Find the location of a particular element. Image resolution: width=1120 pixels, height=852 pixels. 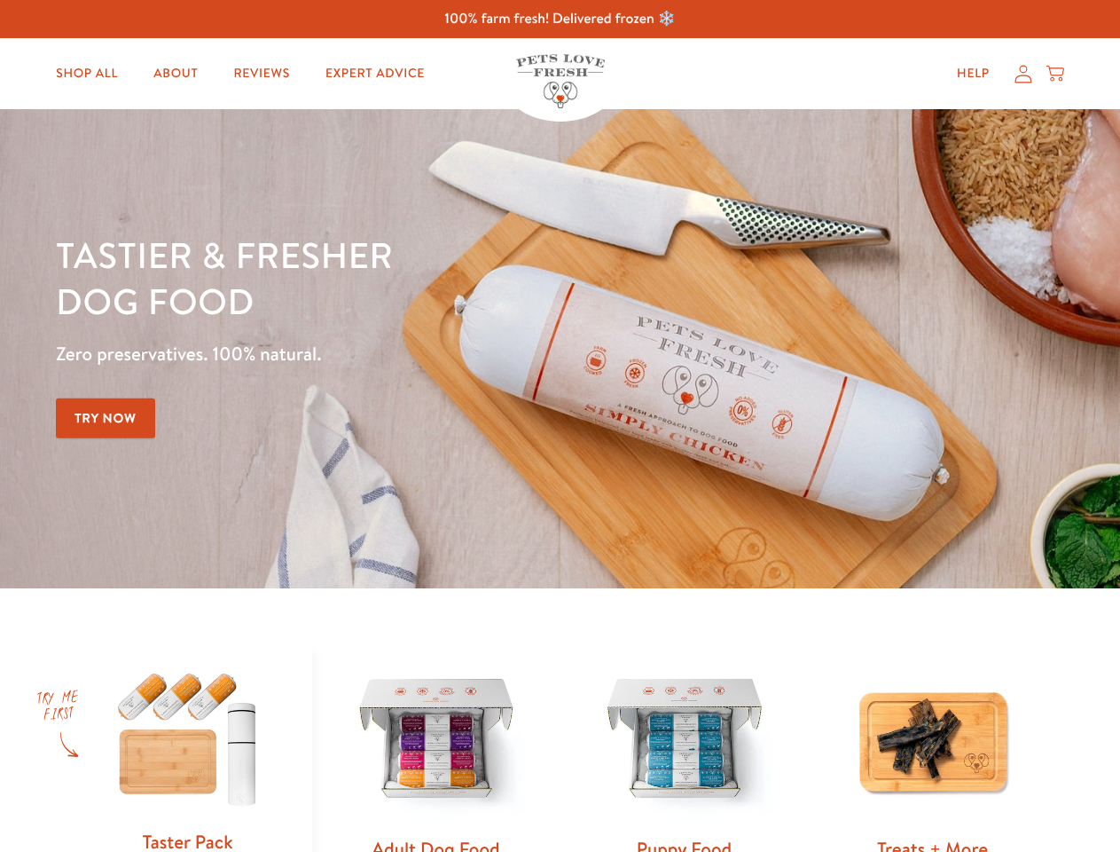

a: Try Now is located at coordinates (106, 418).